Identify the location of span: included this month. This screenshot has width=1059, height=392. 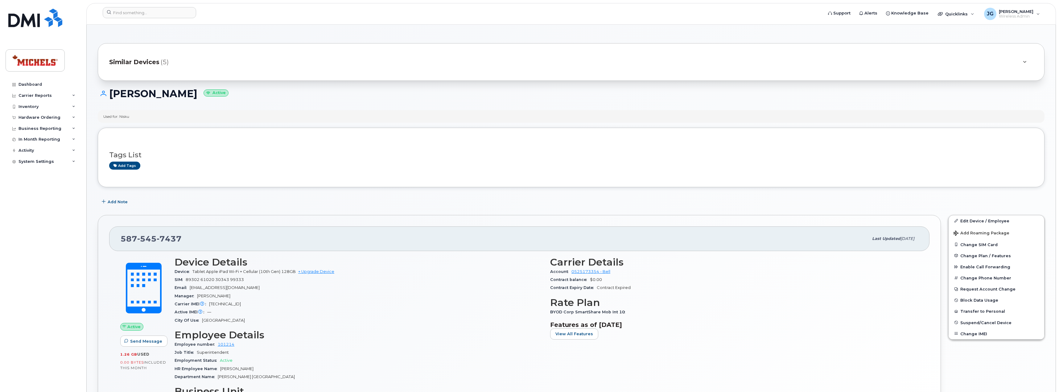
(143, 365).